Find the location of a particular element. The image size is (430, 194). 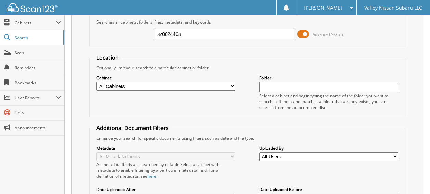

div: All metadata fields are searched by default. Select a cabinet with metadata to enable filtering b... is located at coordinates (166, 170).